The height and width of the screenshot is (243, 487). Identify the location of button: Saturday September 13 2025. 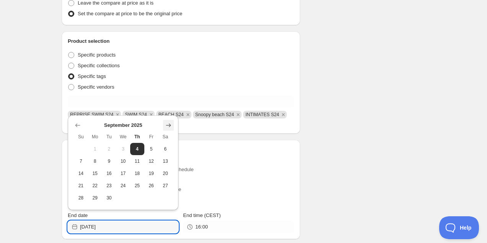
(165, 162).